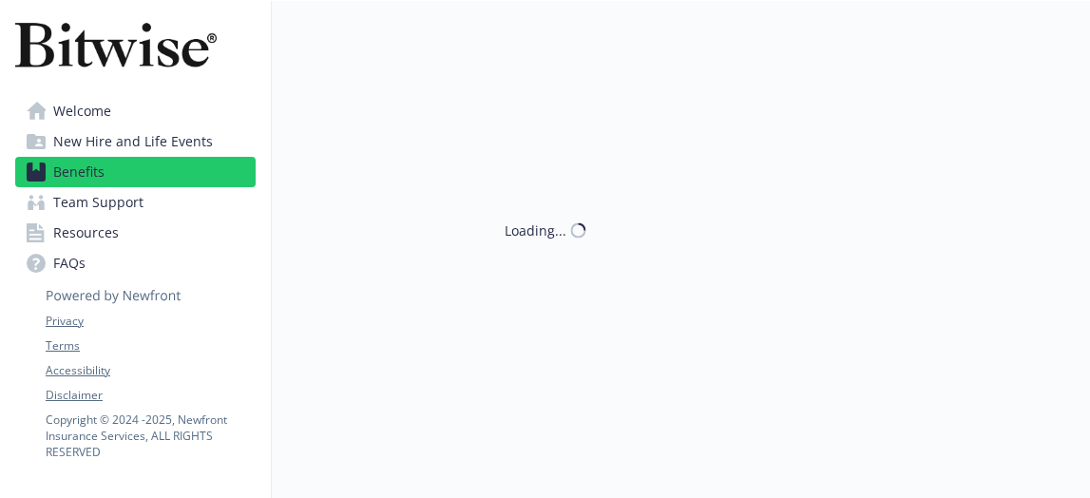  What do you see at coordinates (135, 111) in the screenshot?
I see `a: Welcome` at bounding box center [135, 111].